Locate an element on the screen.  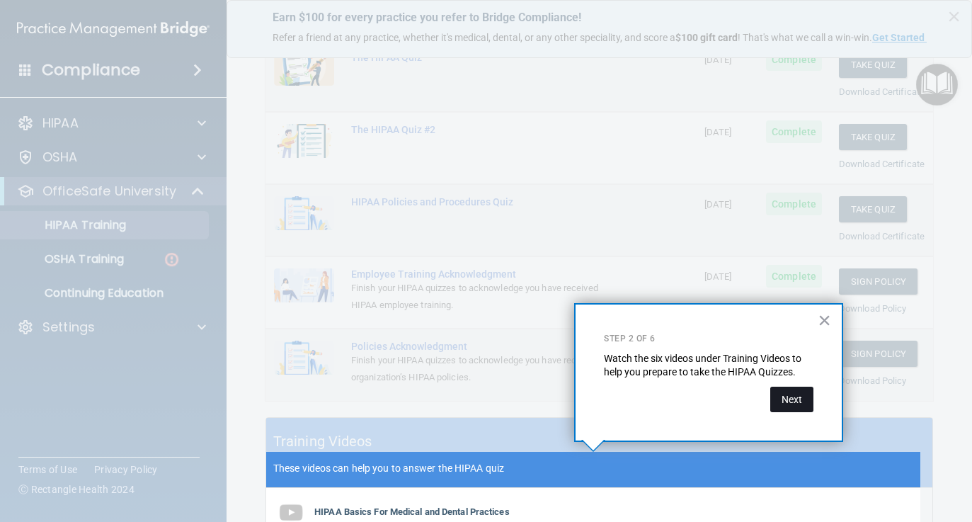
p: Step 2 of 6 is located at coordinates (709, 338).